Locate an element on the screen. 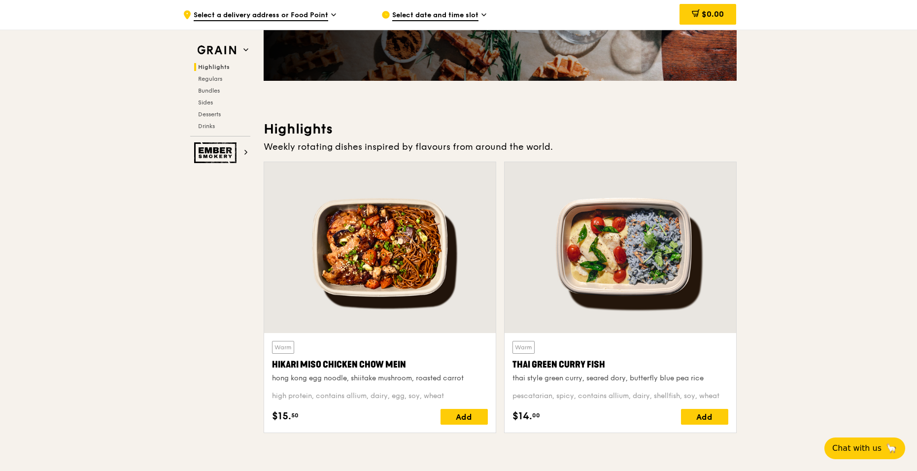  div: high protein, contains allium, dairy, egg, soy, wheat is located at coordinates (380, 396).